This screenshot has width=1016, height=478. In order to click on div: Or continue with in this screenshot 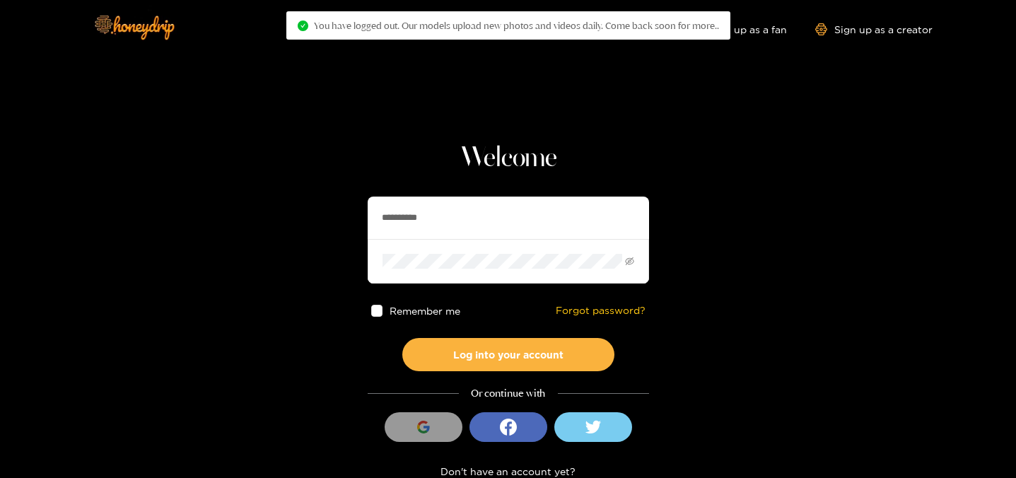, I will do `click(508, 393)`.